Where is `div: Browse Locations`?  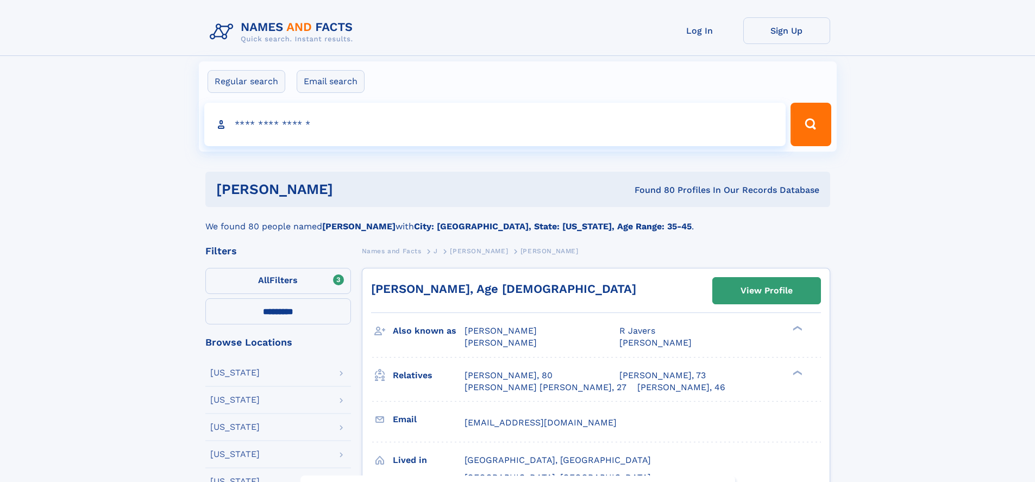
div: Browse Locations is located at coordinates (278, 342).